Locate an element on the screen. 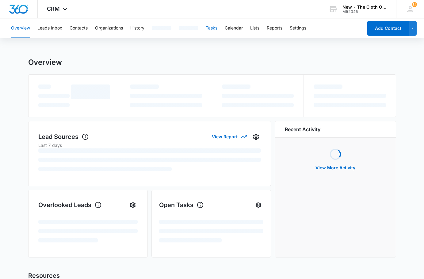 The height and width of the screenshot is (279, 424). button: View More Activity is located at coordinates (336, 167).